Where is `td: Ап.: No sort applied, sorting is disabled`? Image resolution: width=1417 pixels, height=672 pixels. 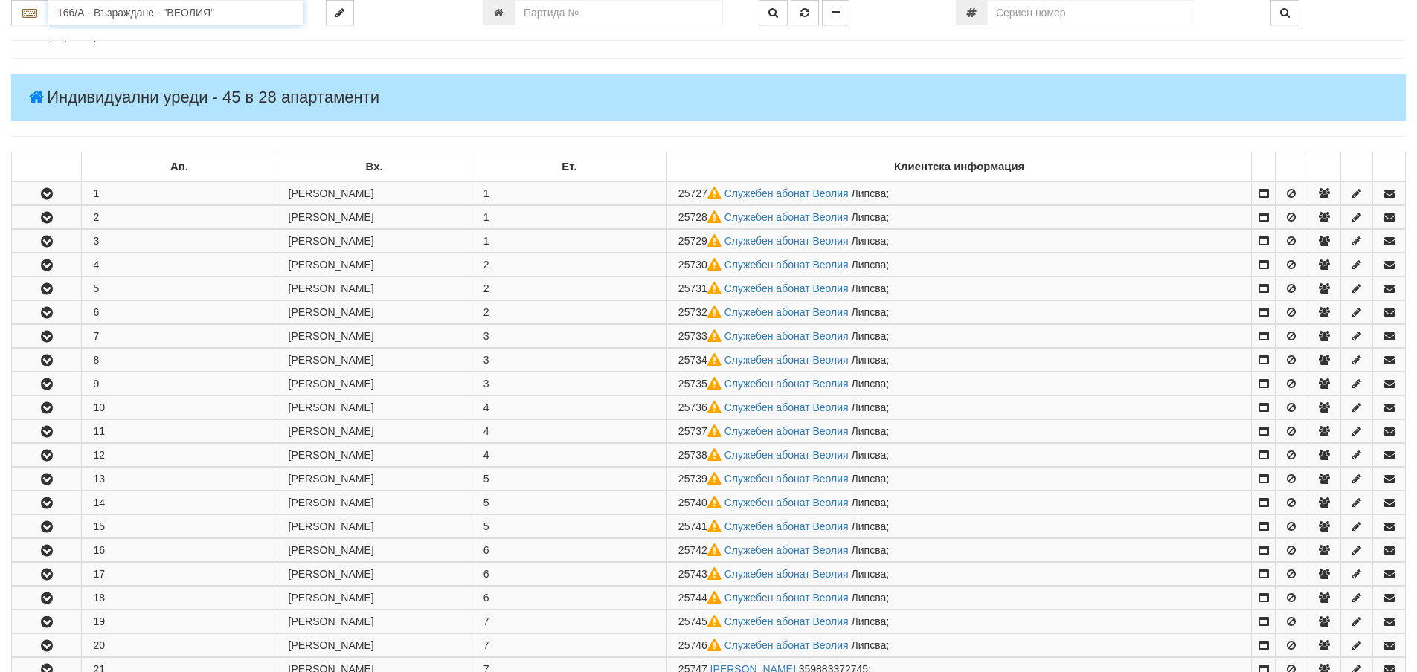
td: Ап.: No sort applied, sorting is disabled is located at coordinates (179, 167).